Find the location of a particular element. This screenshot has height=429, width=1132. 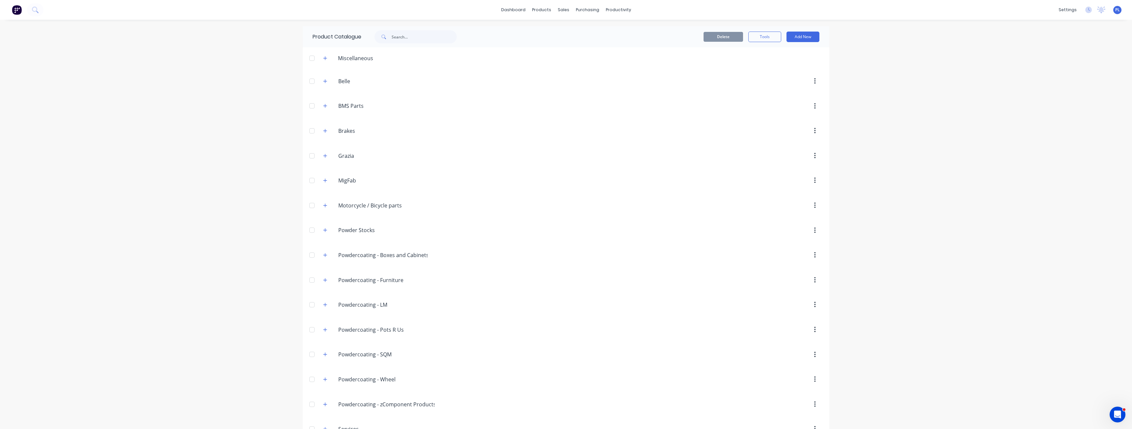

div: sales is located at coordinates (563, 10).